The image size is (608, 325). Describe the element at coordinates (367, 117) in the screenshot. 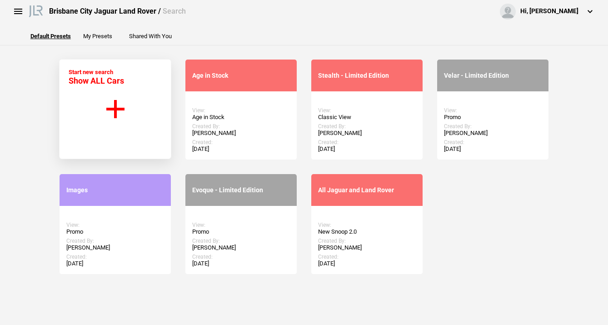

I see `div: Classic View` at that location.